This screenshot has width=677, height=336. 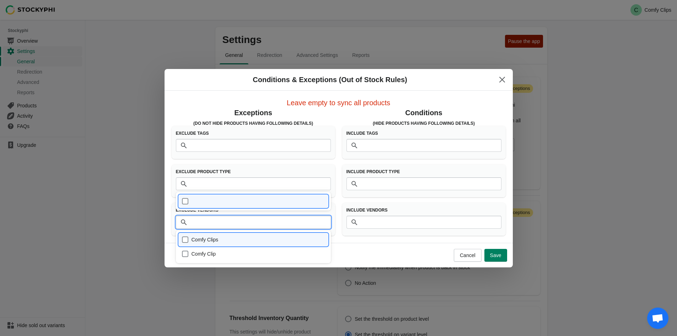 What do you see at coordinates (424, 123) in the screenshot?
I see `h3: (Hide products having following details)` at bounding box center [424, 123].